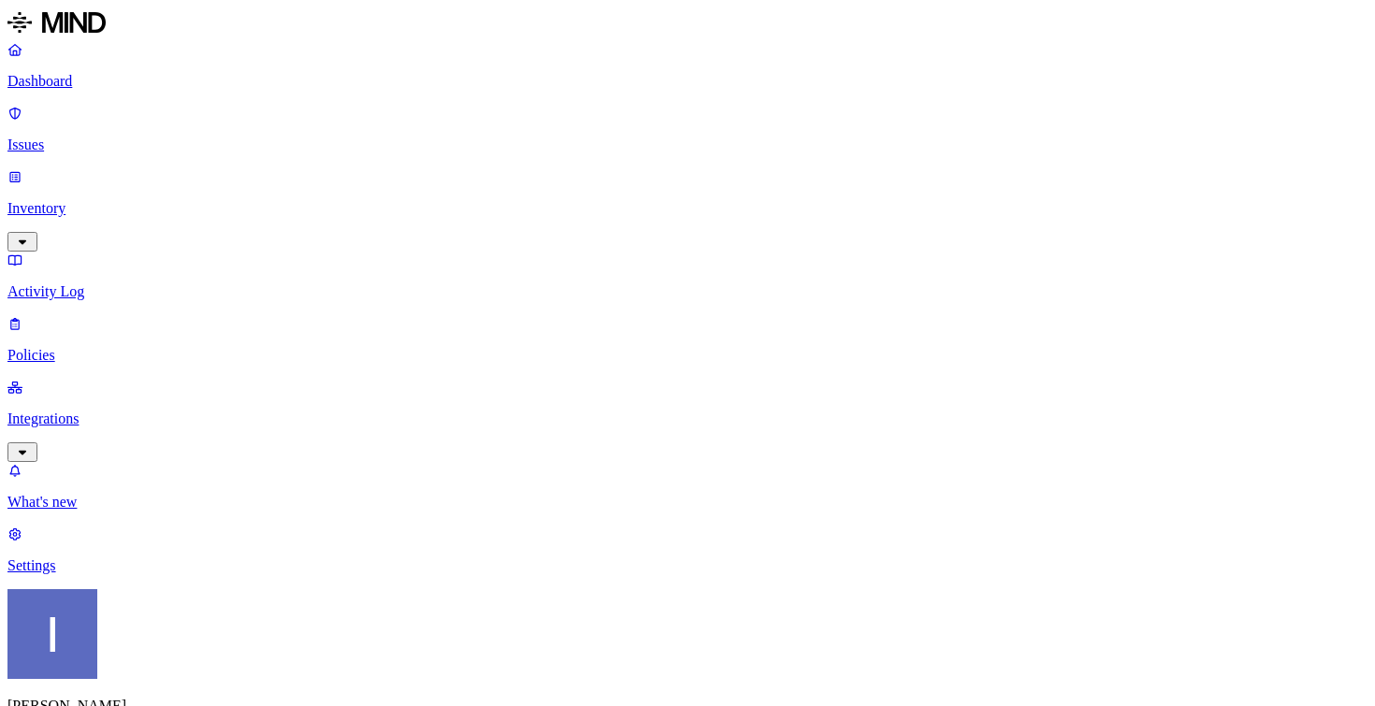 Image resolution: width=1375 pixels, height=706 pixels. Describe the element at coordinates (52, 634) in the screenshot. I see `img: Itai Schwartz` at that location.